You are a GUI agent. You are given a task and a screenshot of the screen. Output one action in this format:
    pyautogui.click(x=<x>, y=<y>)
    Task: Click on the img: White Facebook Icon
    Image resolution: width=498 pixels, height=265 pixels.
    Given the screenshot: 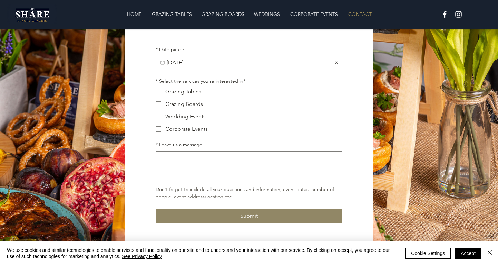 What is the action you would take?
    pyautogui.click(x=445, y=14)
    